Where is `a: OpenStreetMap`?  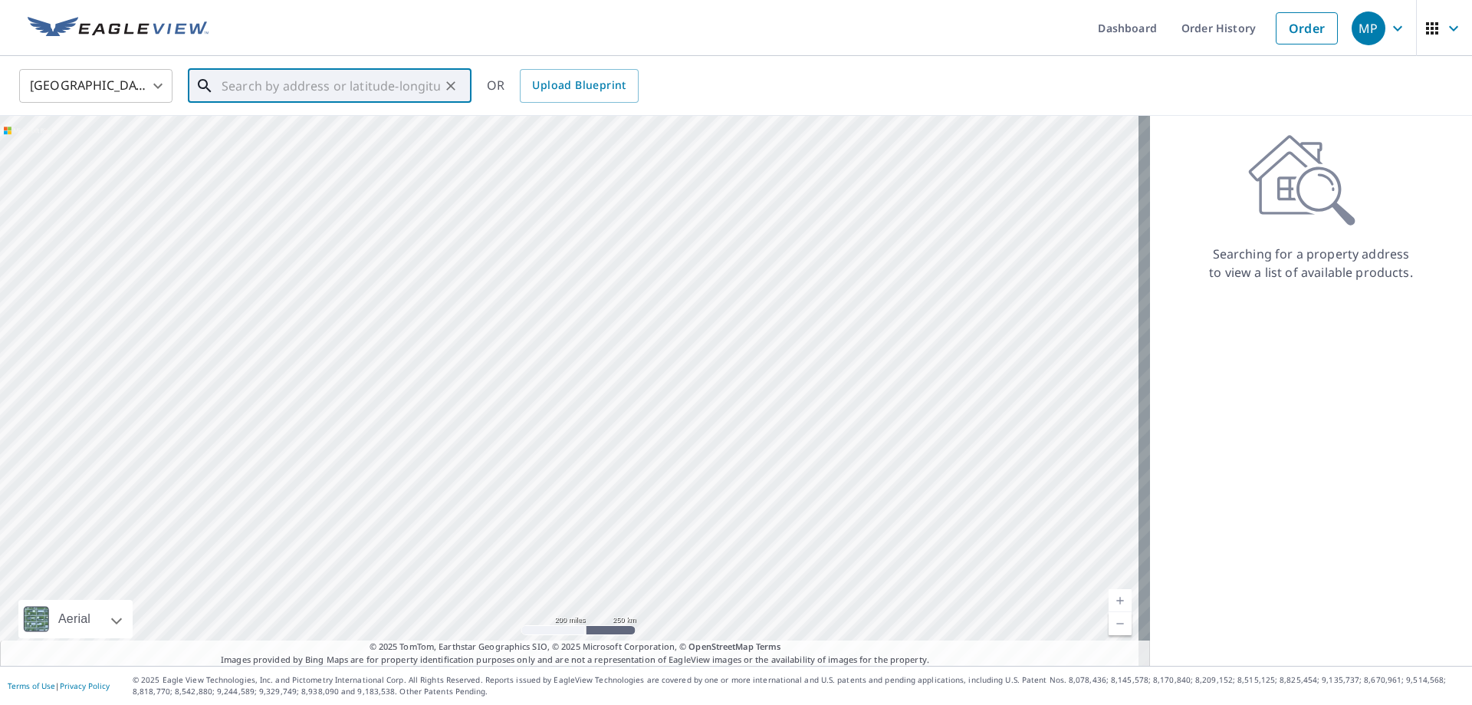
a: OpenStreetMap is located at coordinates (721, 646).